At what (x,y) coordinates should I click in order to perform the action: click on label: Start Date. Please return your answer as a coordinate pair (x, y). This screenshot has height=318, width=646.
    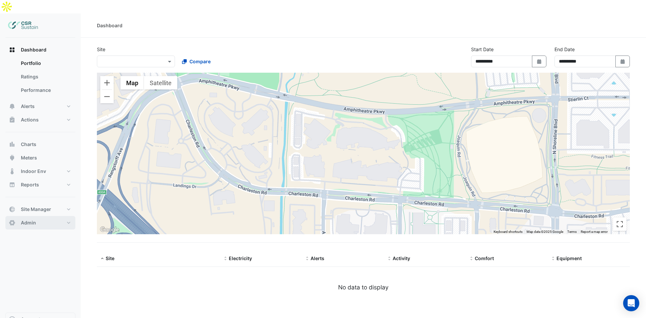
    Looking at the image, I should click on (482, 49).